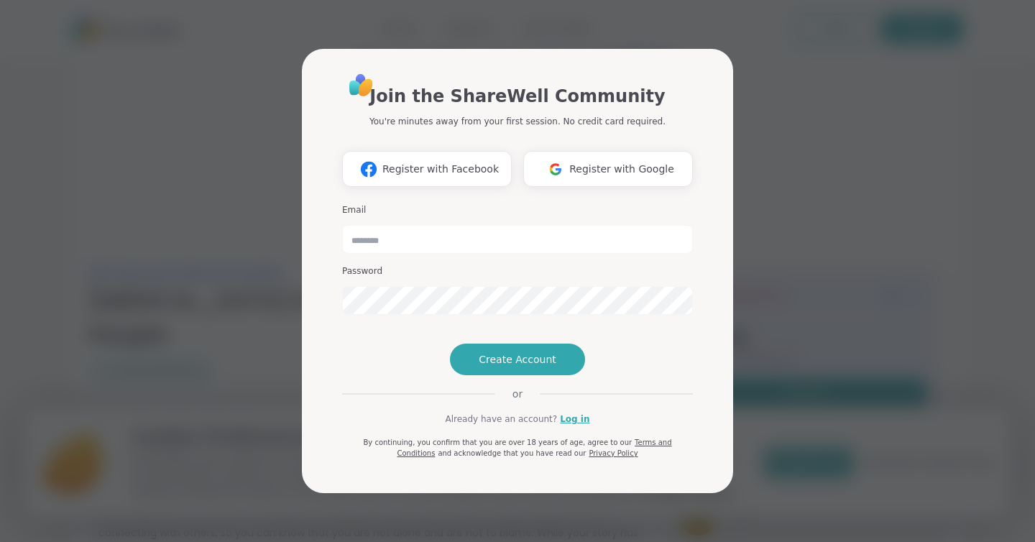  What do you see at coordinates (427, 169) in the screenshot?
I see `button: Register with Facebook` at bounding box center [427, 169].